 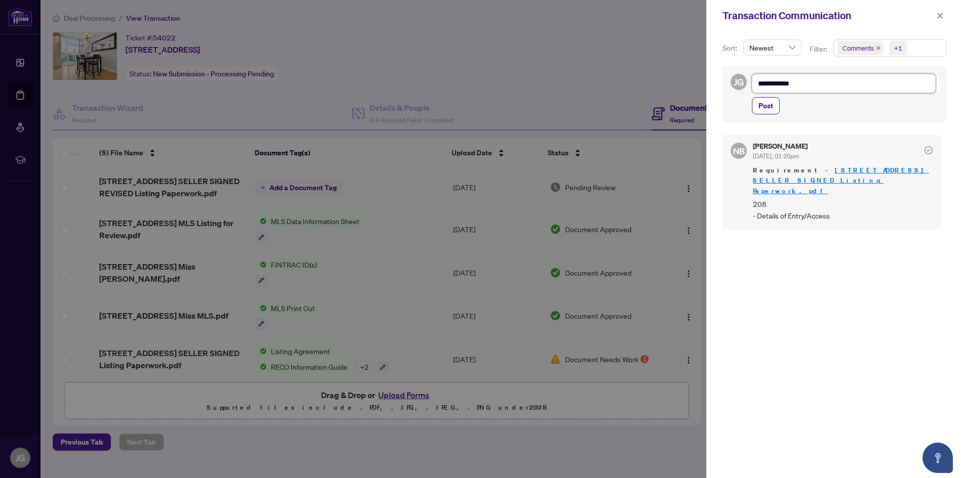 I want to click on p: Sort:, so click(x=730, y=48).